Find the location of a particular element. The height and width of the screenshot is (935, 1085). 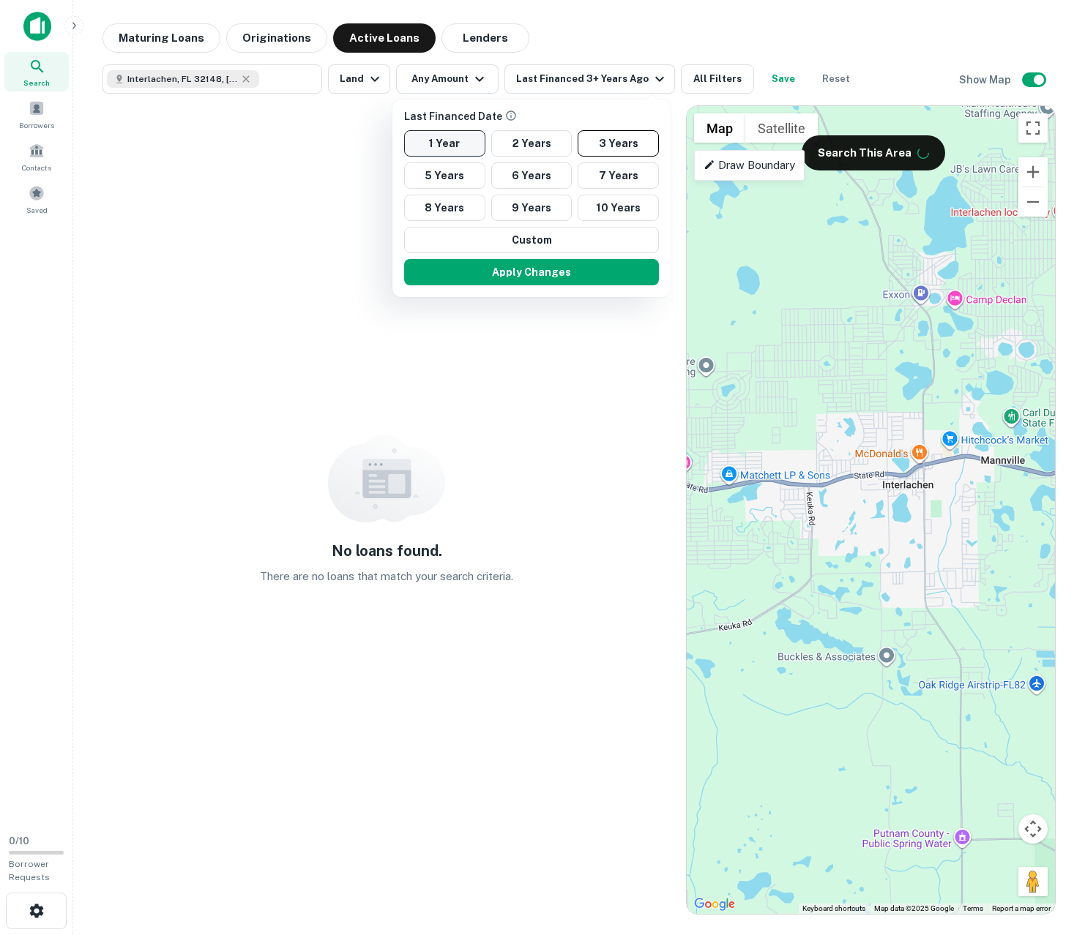

button: 10 Years is located at coordinates (618, 208).